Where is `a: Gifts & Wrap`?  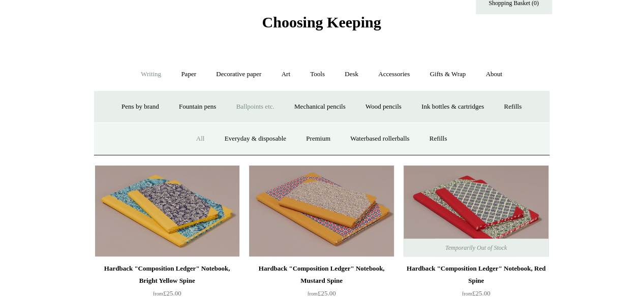 a: Gifts & Wrap is located at coordinates (447, 74).